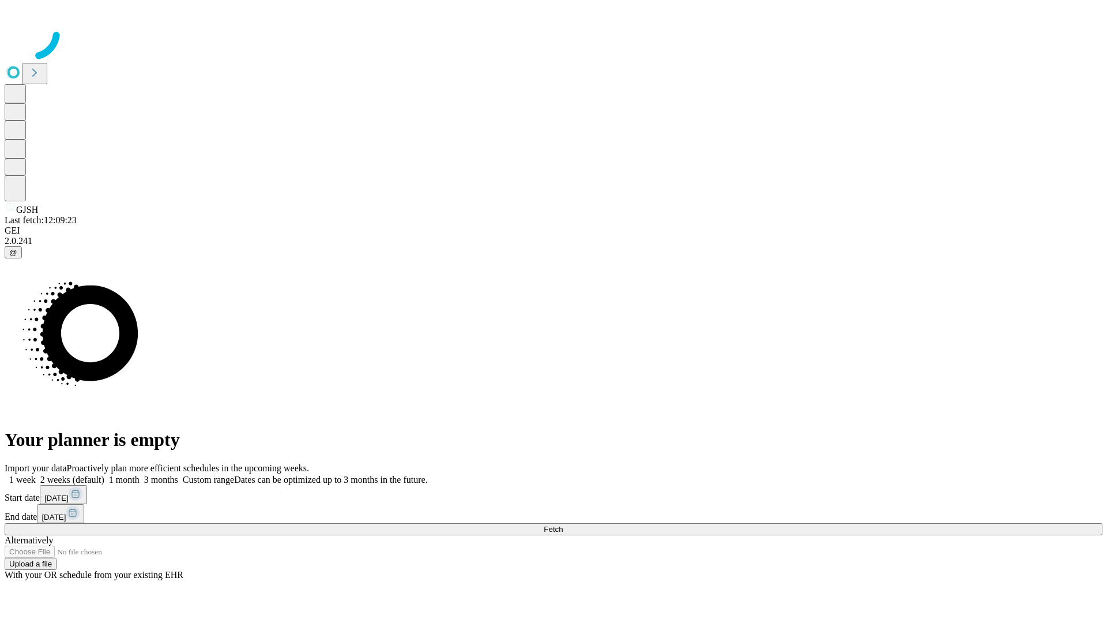 This screenshot has width=1107, height=623. I want to click on span: Proactively plan more efficient schedules in the upcoming weeks., so click(188, 468).